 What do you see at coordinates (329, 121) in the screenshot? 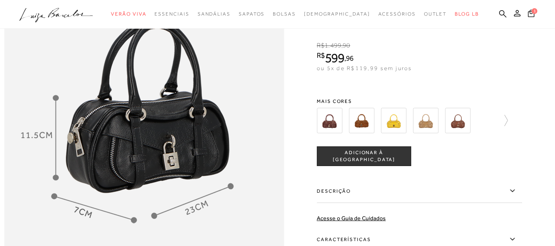
I see `img: BOLSA CROSSBODY EM CAMURÇA CAFÉ COM CADEADO DECORATIVO PEQUENA` at bounding box center [329, 121].